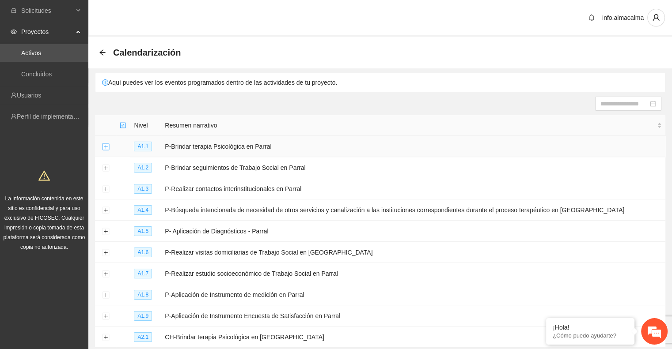 The image size is (672, 349). What do you see at coordinates (146, 125) in the screenshot?
I see `th: Nivel` at bounding box center [146, 125].